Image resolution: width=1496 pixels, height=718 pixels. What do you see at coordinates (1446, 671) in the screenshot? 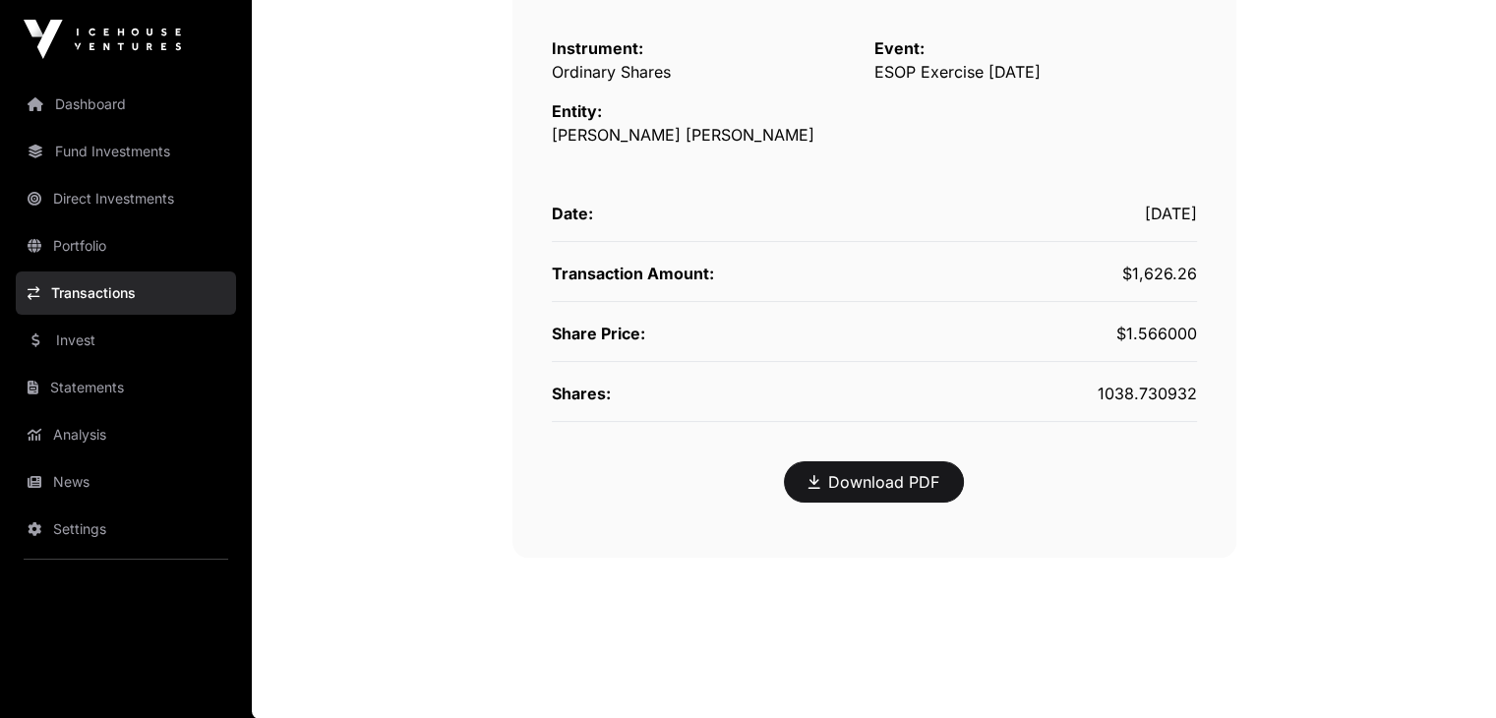
I see `div: Chat Widget` at bounding box center [1446, 671].